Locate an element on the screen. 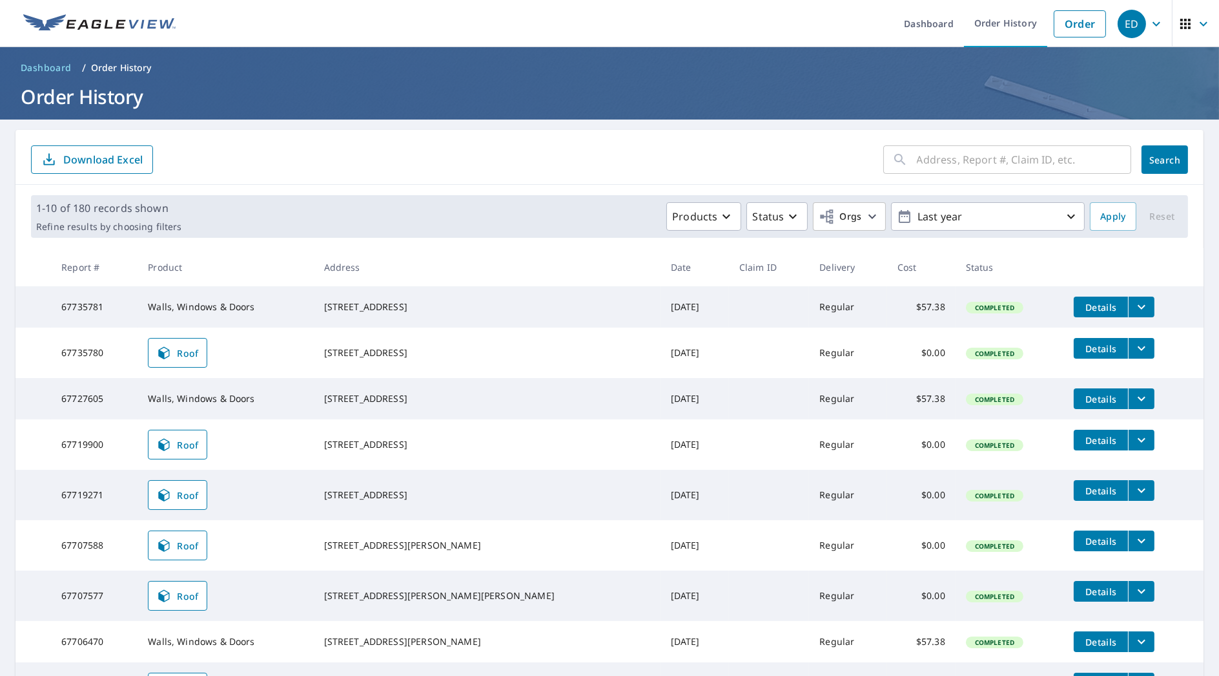 Image resolution: width=1219 pixels, height=676 pixels. th: Address is located at coordinates (487, 267).